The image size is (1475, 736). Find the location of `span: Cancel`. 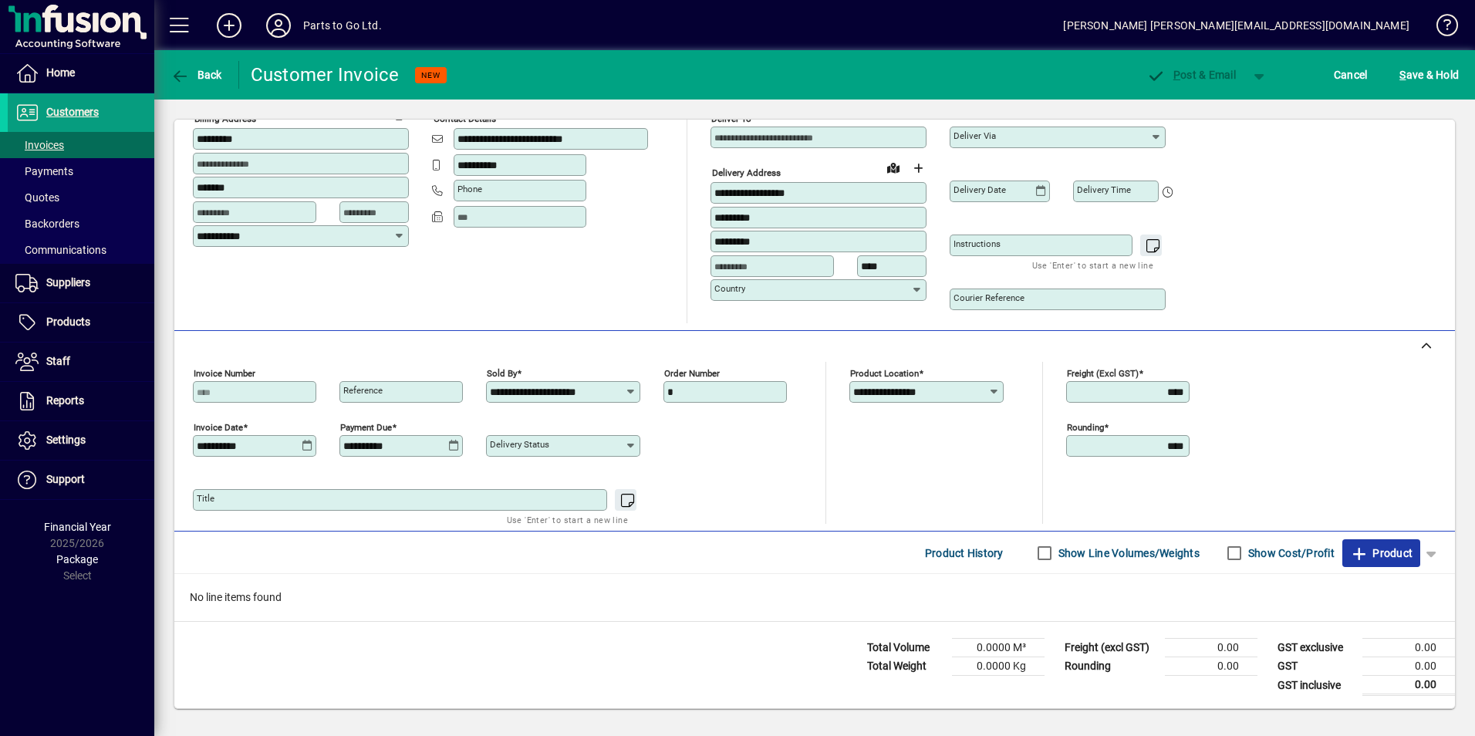

span: Cancel is located at coordinates (1351, 75).